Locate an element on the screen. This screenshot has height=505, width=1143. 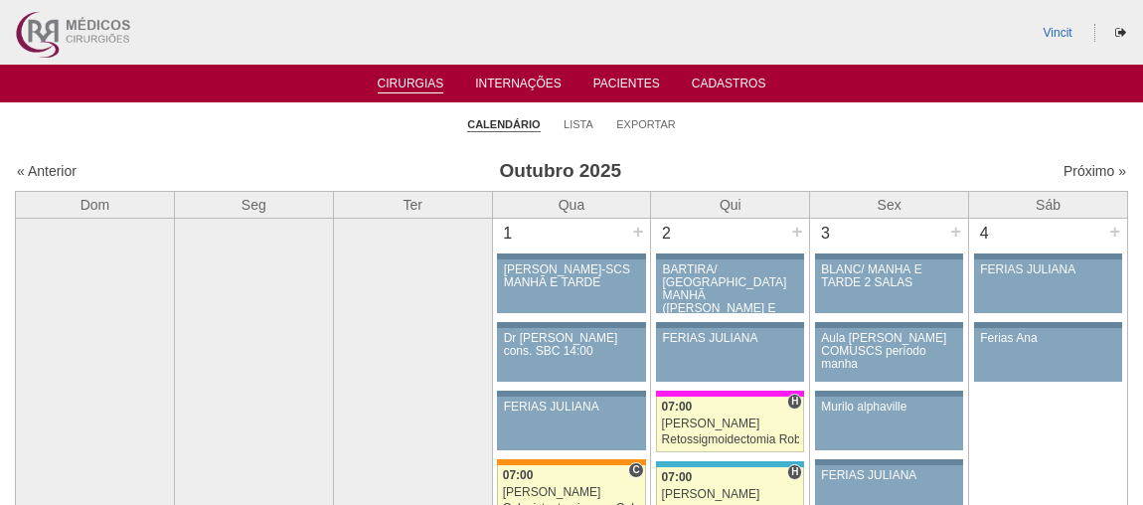
div: Ferias Ana is located at coordinates (1048, 338).